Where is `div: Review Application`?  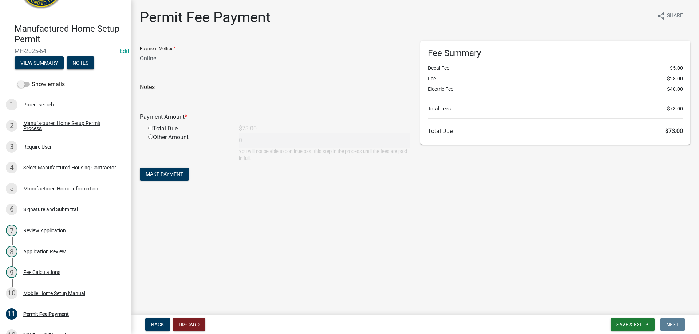
div: Review Application is located at coordinates (44, 231).